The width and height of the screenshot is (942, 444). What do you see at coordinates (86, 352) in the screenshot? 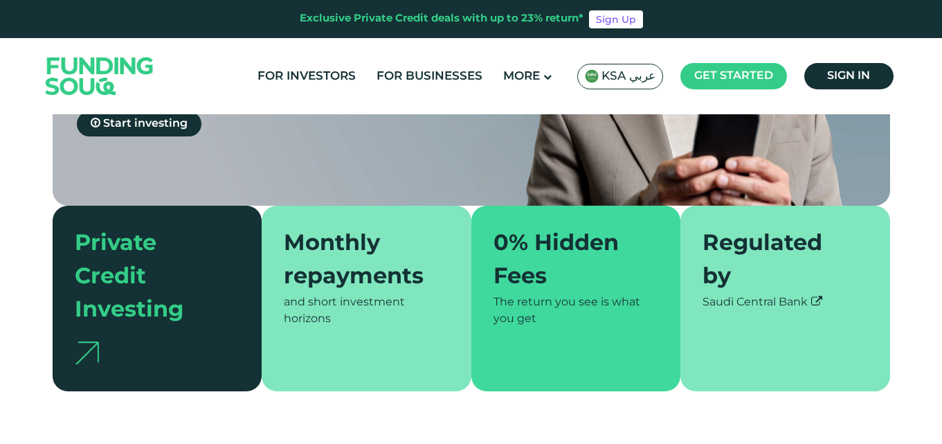
I see `img: arrow` at bounding box center [86, 352].